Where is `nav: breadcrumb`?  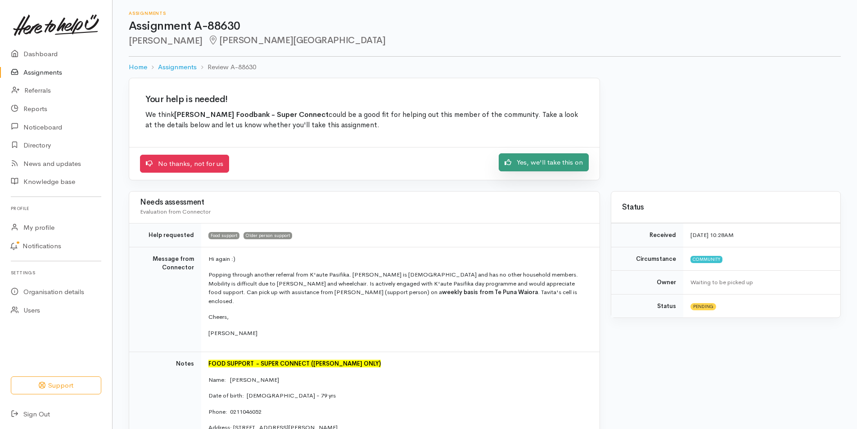
nav: breadcrumb is located at coordinates (485, 67).